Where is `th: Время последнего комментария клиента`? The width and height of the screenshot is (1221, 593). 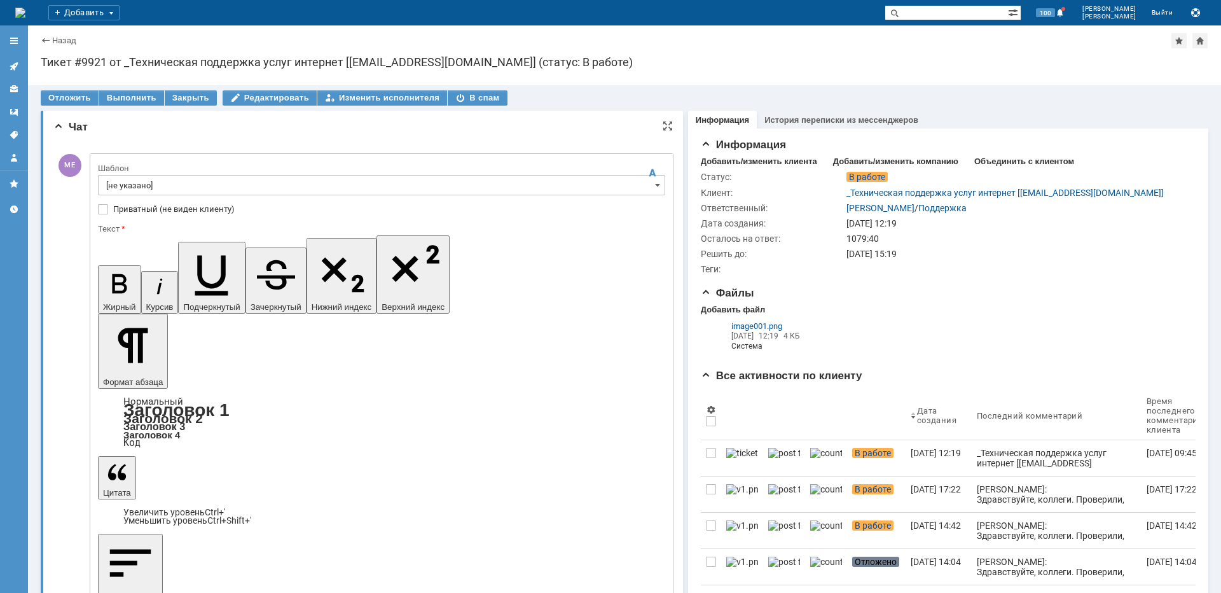
th: Время последнего комментария клиента is located at coordinates (1180, 415).